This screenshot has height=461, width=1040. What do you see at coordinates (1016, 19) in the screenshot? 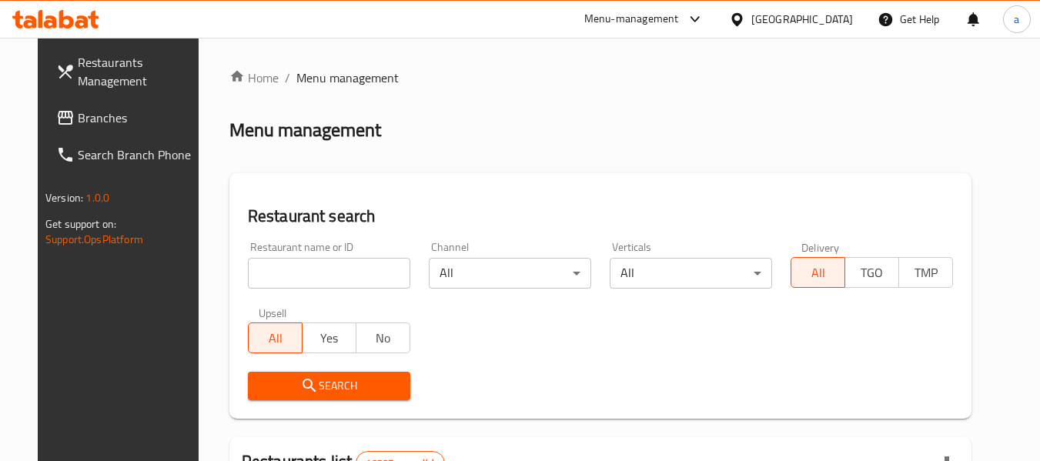
I see `span: a` at bounding box center [1016, 19].